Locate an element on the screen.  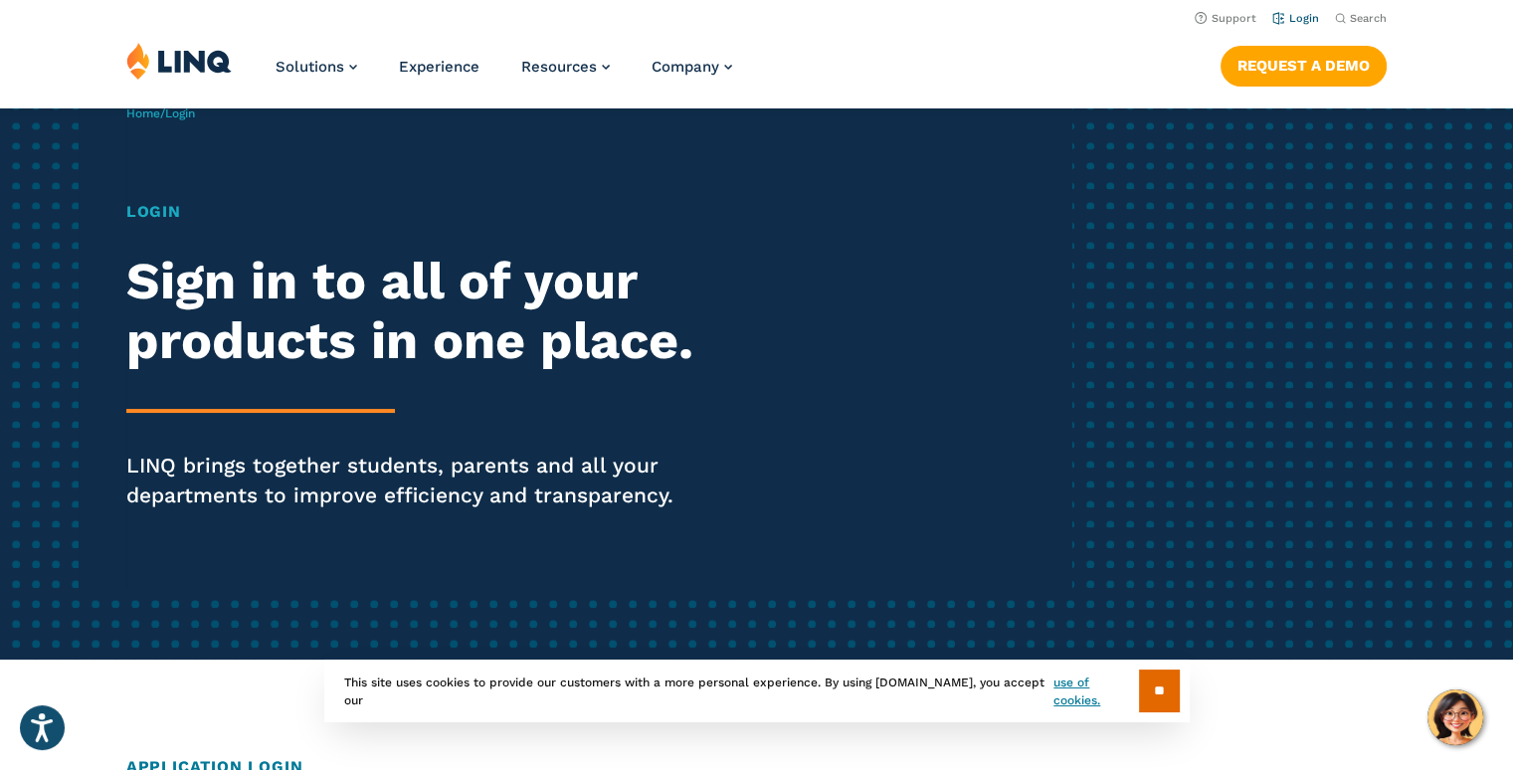
a: Company is located at coordinates (691, 67).